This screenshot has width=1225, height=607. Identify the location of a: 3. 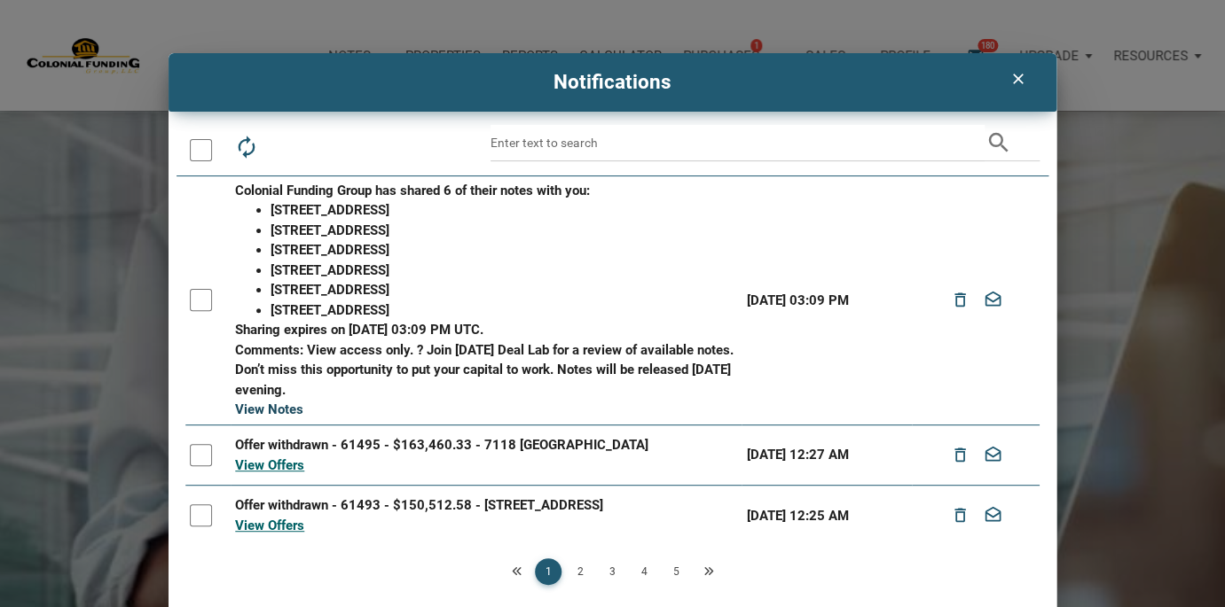
(612, 572).